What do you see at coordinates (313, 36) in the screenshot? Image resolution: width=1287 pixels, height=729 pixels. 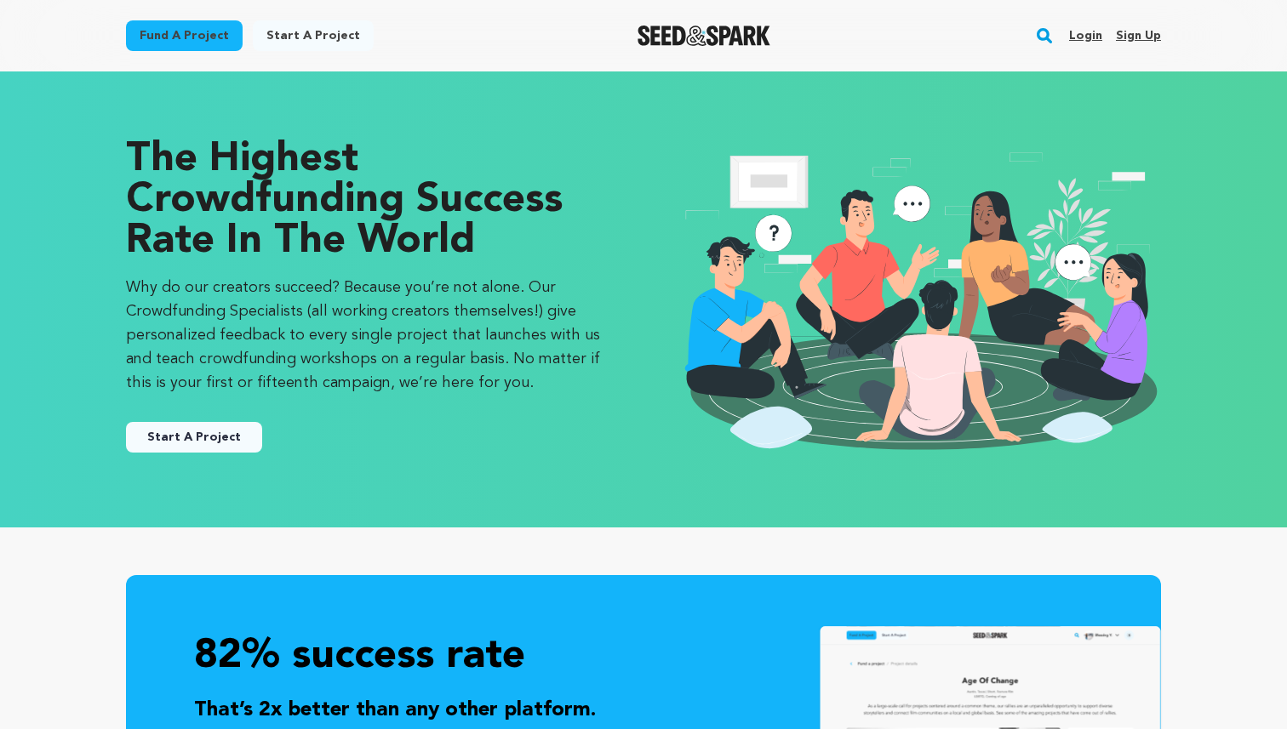 I see `a: Start a project` at bounding box center [313, 36].